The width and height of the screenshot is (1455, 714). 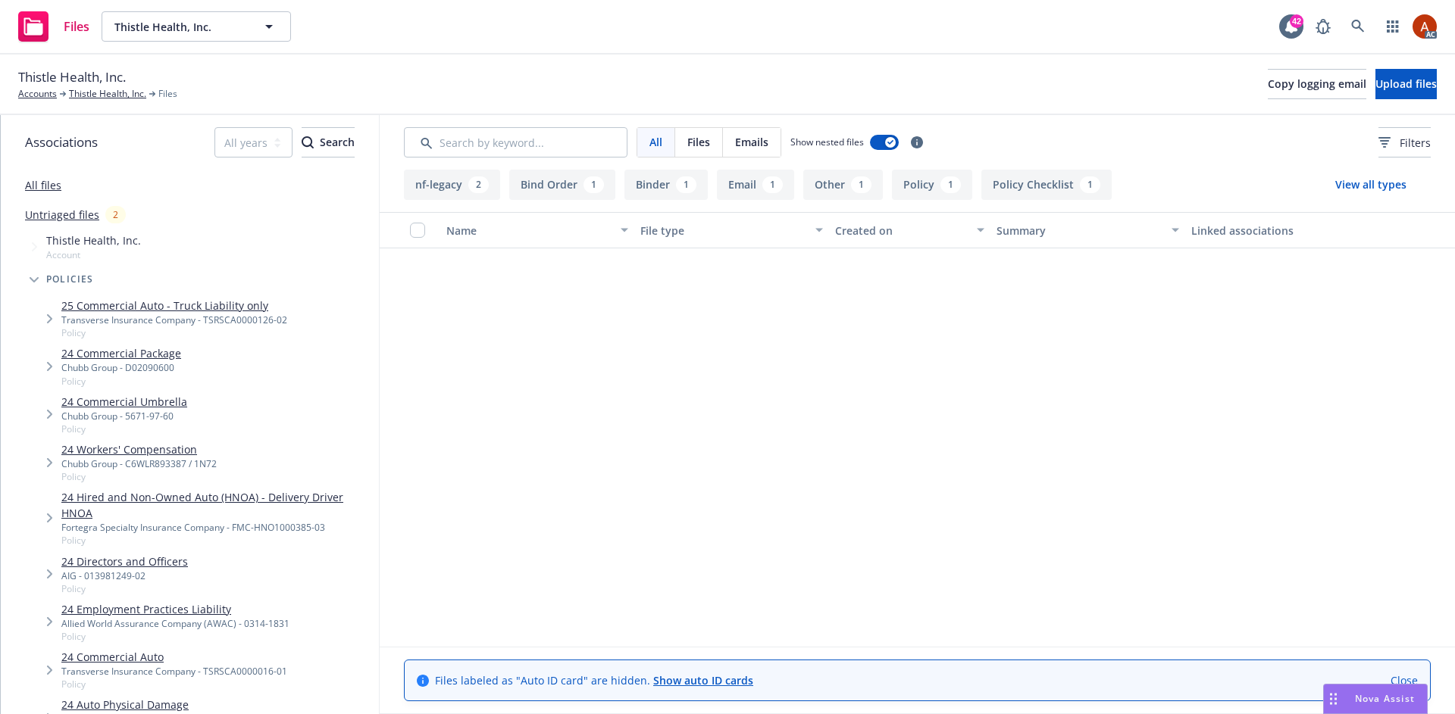 I want to click on div: Chubb Group - C6WLR893387 / 1N72, so click(x=139, y=464).